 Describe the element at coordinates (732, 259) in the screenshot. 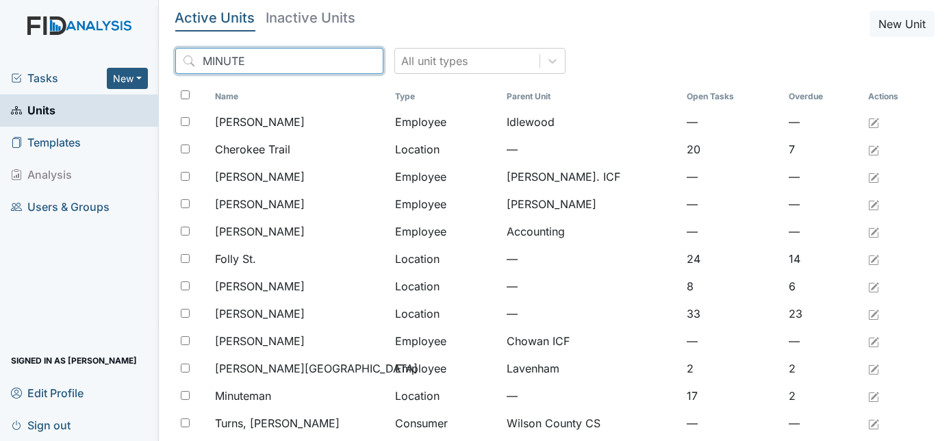

I see `td: 24` at that location.